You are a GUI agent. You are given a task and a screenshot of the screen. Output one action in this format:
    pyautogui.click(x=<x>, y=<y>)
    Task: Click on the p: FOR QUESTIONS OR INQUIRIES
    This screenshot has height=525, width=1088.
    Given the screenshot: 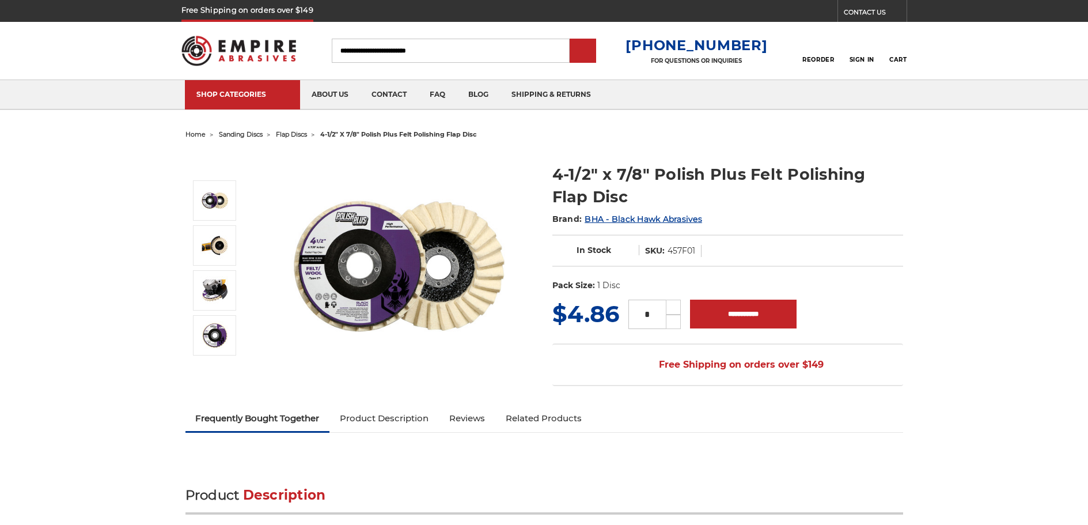 What is the action you would take?
    pyautogui.click(x=697, y=60)
    